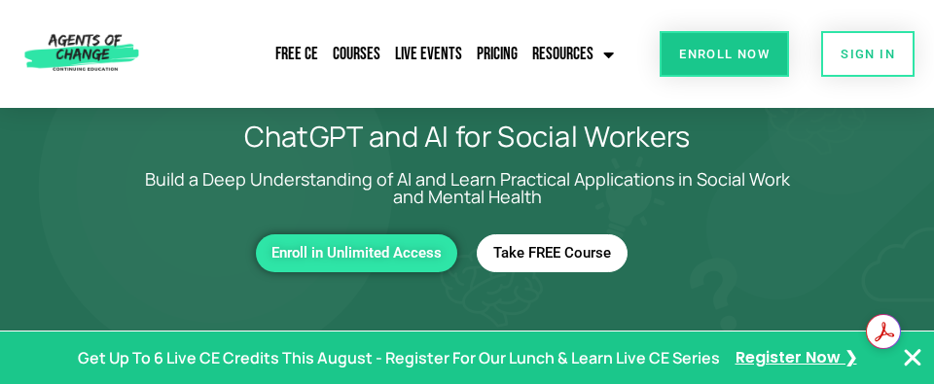 The image size is (934, 384). What do you see at coordinates (467, 136) in the screenshot?
I see `h1: ChatGPT and AI for Social Workers` at bounding box center [467, 136].